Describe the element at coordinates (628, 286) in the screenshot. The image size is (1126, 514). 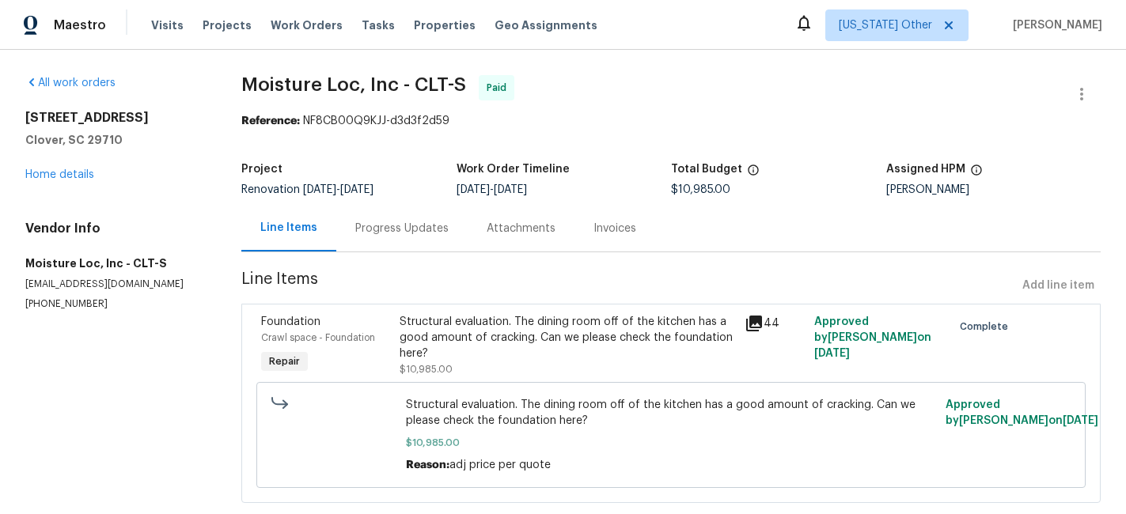
I see `span: Line Items` at that location.